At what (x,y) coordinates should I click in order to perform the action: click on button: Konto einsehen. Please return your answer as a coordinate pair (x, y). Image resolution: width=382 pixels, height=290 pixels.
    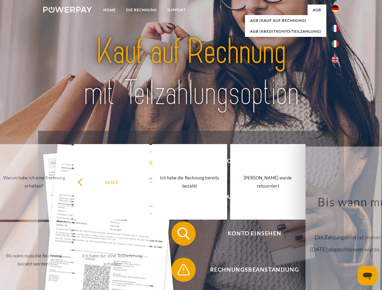
    Looking at the image, I should click on (250, 234).